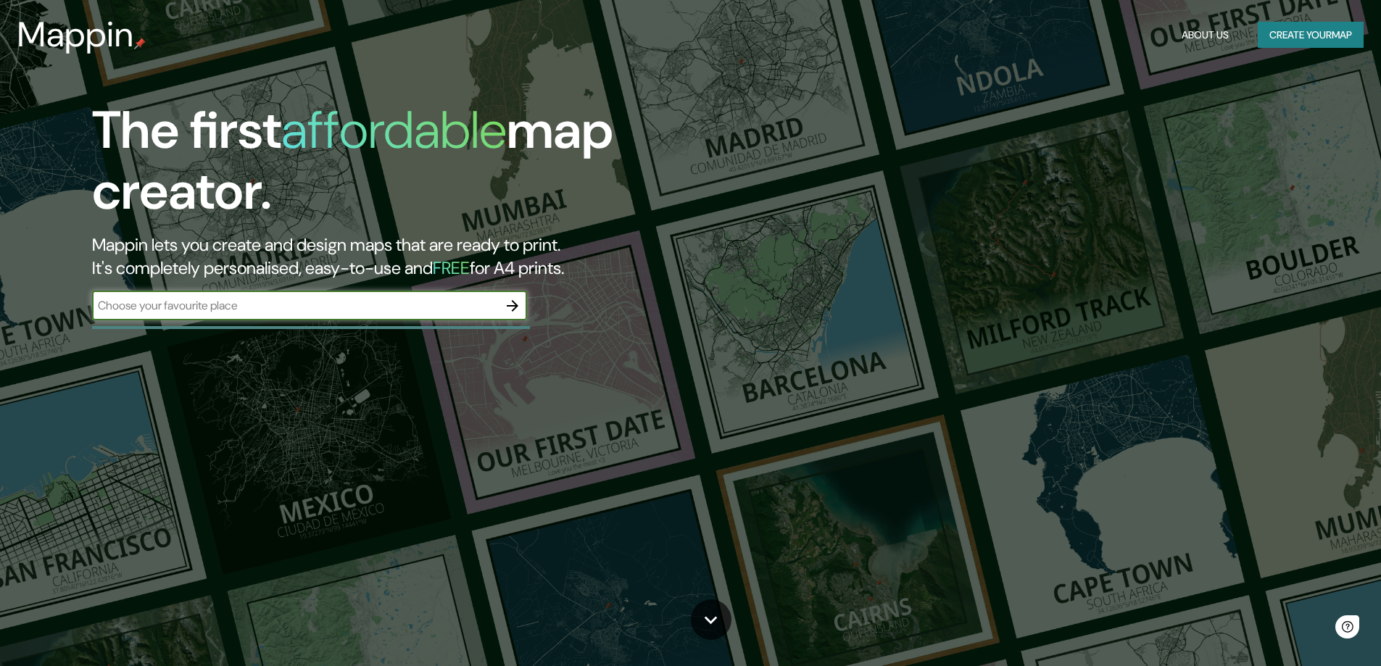 The image size is (1381, 666). I want to click on h1: The first map creator., so click(437, 167).